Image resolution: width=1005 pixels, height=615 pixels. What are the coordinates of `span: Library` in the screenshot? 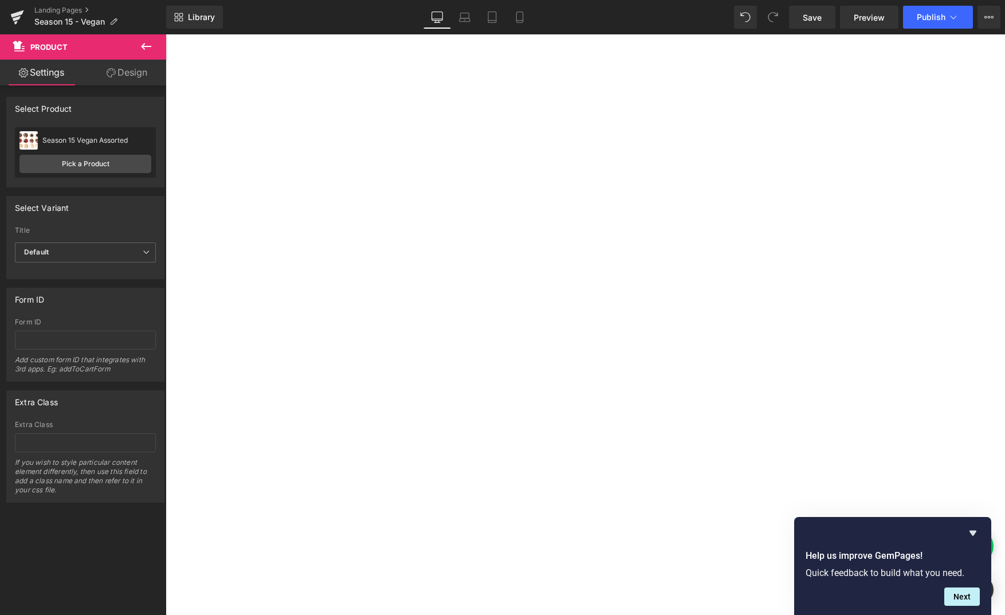 It's located at (201, 17).